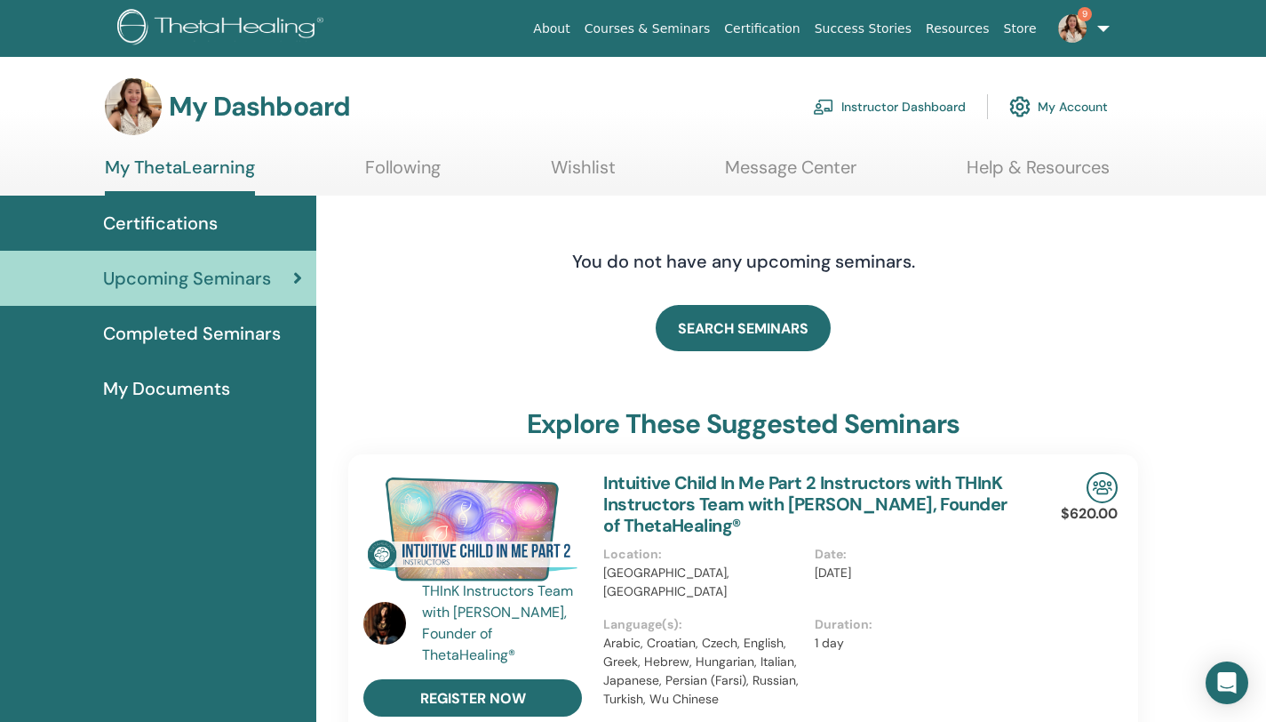  I want to click on img: chalkboard-teacher.svg, so click(824, 107).